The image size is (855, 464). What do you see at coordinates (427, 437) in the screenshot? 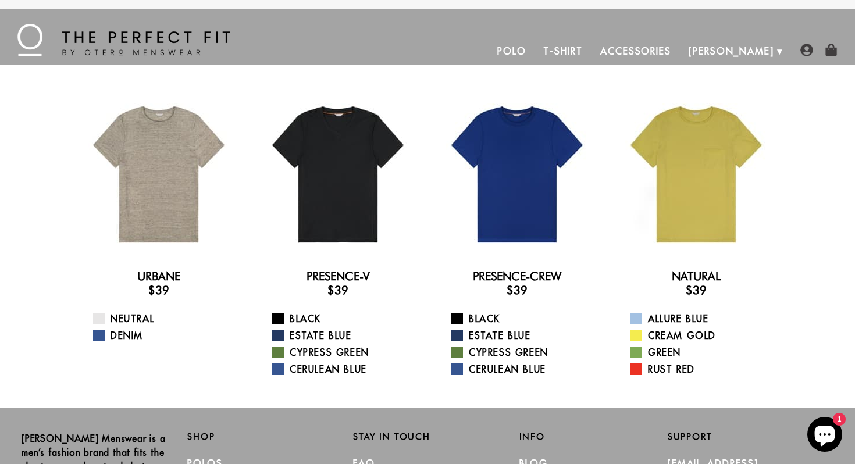
I see `h2: Stay in Touch` at bounding box center [427, 437].